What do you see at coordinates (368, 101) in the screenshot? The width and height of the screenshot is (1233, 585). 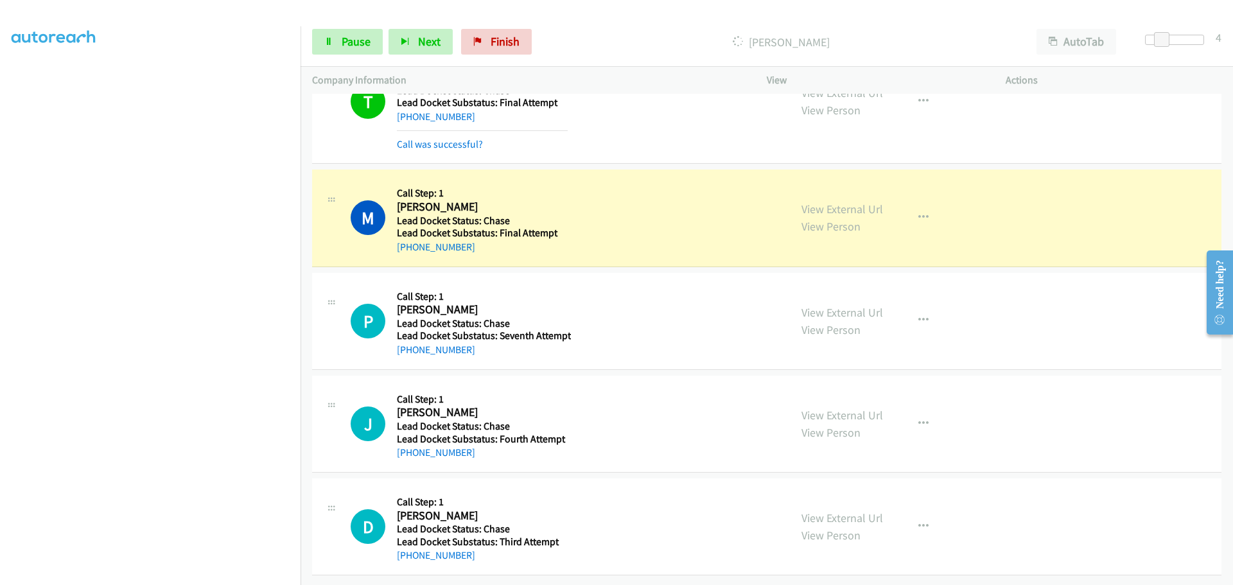 I see `h1: T` at bounding box center [368, 101].